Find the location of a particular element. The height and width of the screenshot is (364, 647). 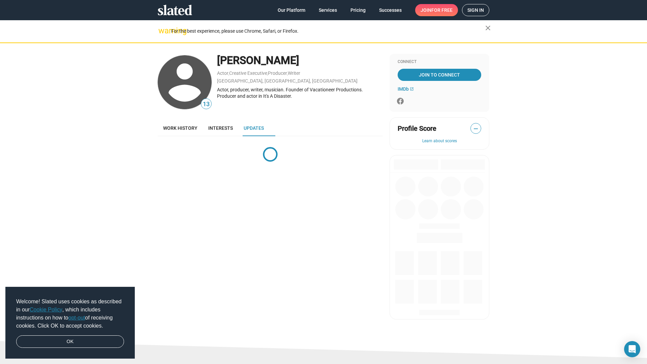

span: Pricing is located at coordinates (358, 10).